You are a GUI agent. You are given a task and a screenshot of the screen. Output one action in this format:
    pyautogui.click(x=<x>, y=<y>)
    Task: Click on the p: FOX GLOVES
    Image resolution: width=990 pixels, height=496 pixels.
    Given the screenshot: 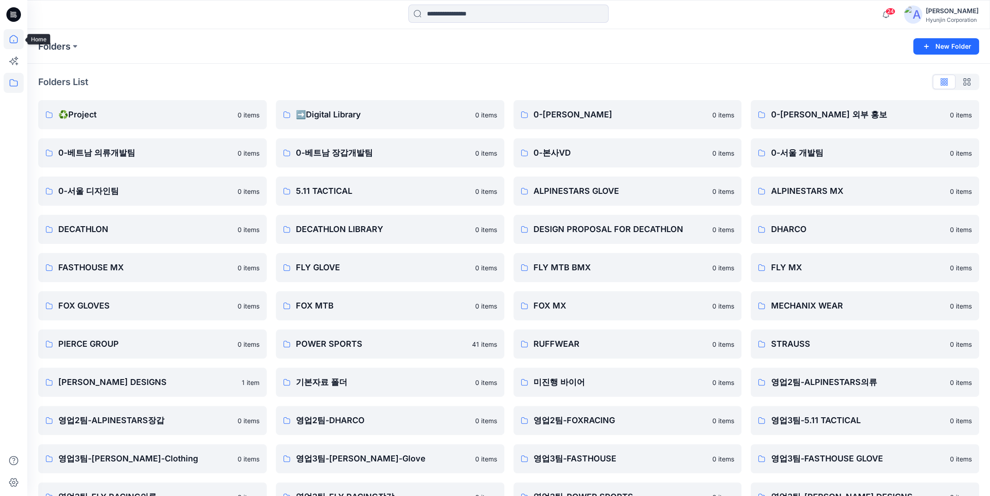 What is the action you would take?
    pyautogui.click(x=145, y=306)
    